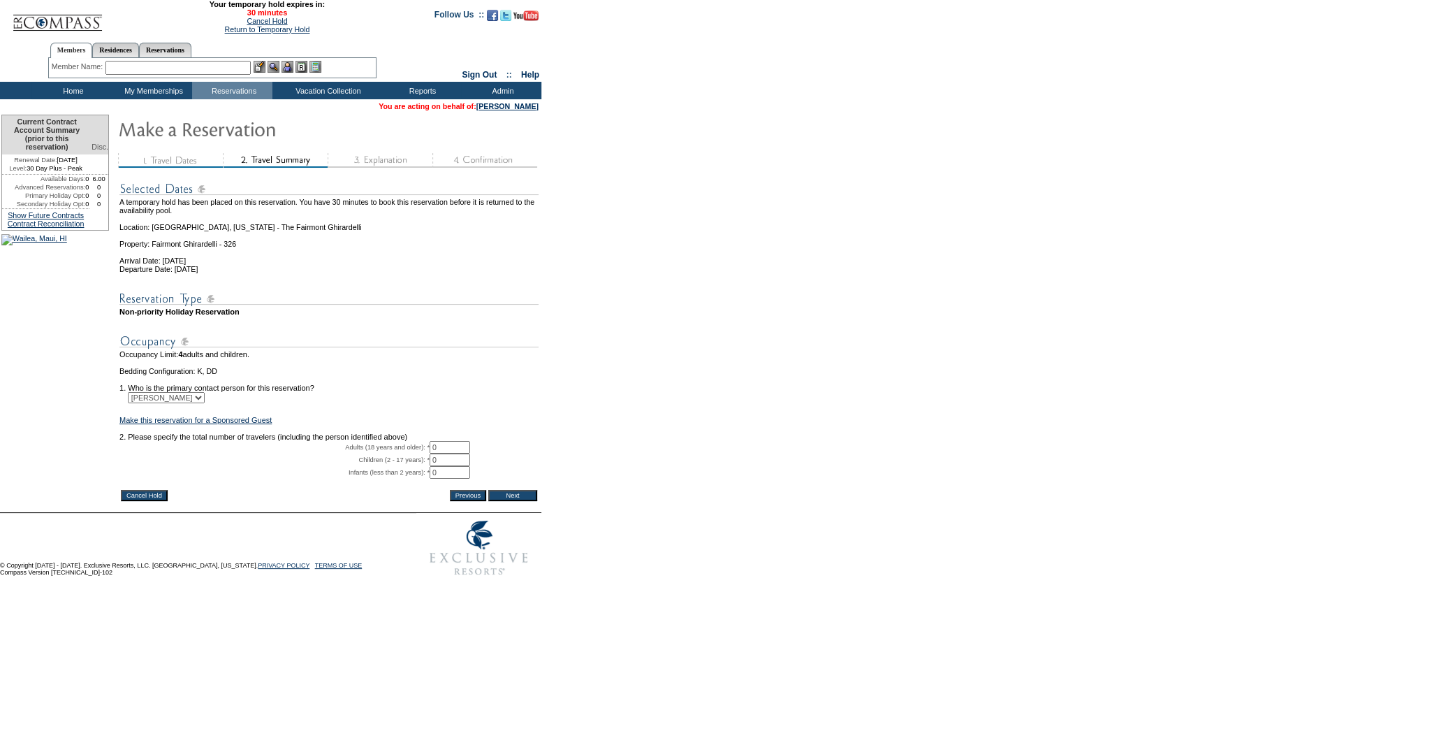 The image size is (1448, 736). What do you see at coordinates (315, 66) in the screenshot?
I see `img: b_calculator.gif` at bounding box center [315, 66].